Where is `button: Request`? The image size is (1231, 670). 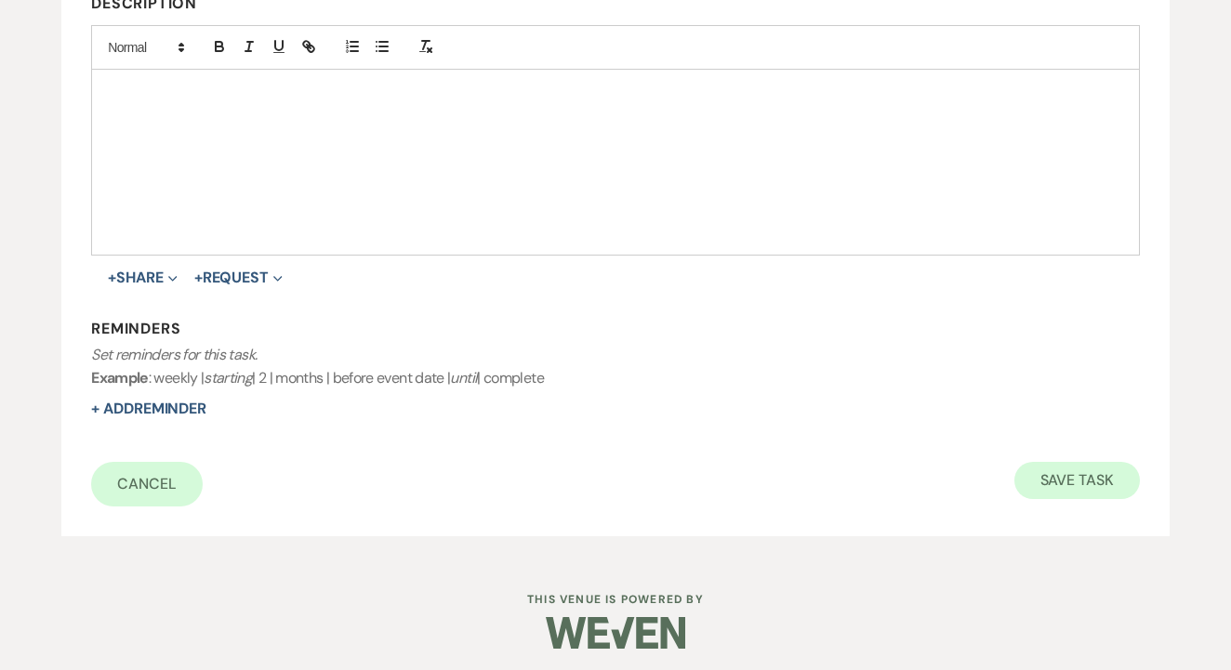 button: Request is located at coordinates (238, 278).